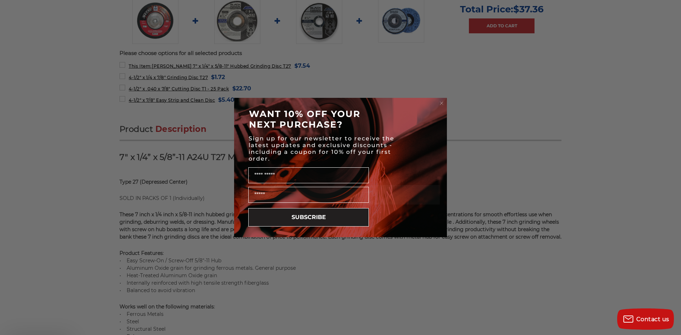  What do you see at coordinates (305, 119) in the screenshot?
I see `span: WANT 10% OFF YOUR NEXT PURCHASE?` at bounding box center [305, 119].